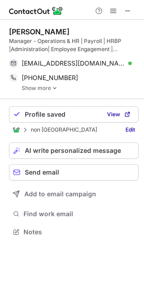 This screenshot has width=144, height=289. I want to click on span: Notes, so click(79, 232).